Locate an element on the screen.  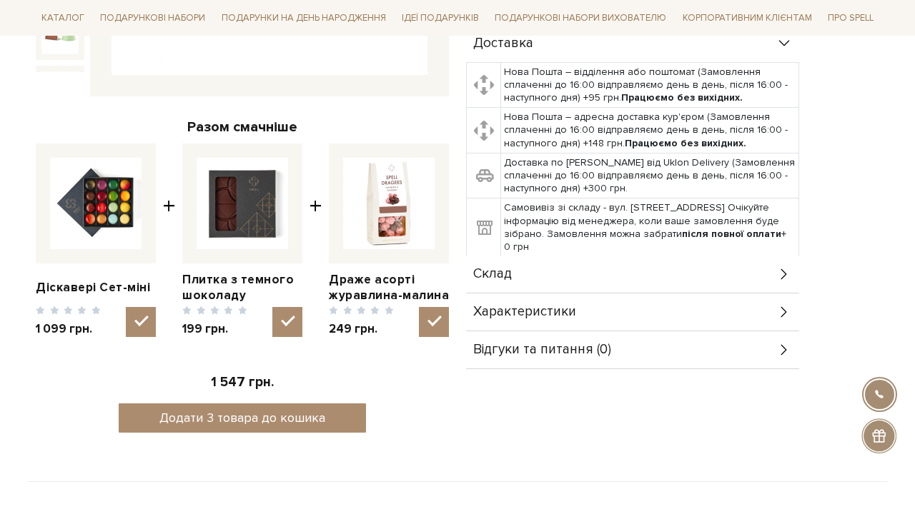
a: Ідеї подарунків is located at coordinates (440, 18).